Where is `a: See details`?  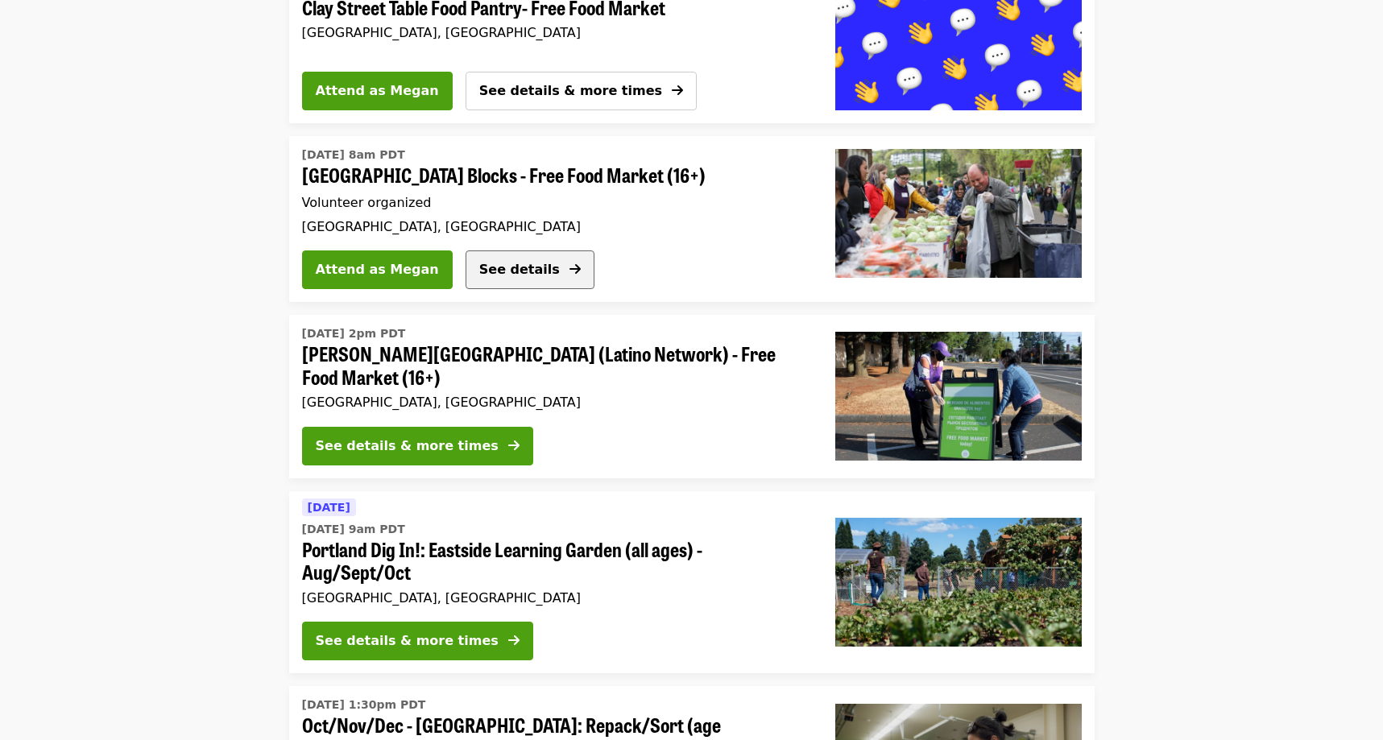
a: See details is located at coordinates (530, 270).